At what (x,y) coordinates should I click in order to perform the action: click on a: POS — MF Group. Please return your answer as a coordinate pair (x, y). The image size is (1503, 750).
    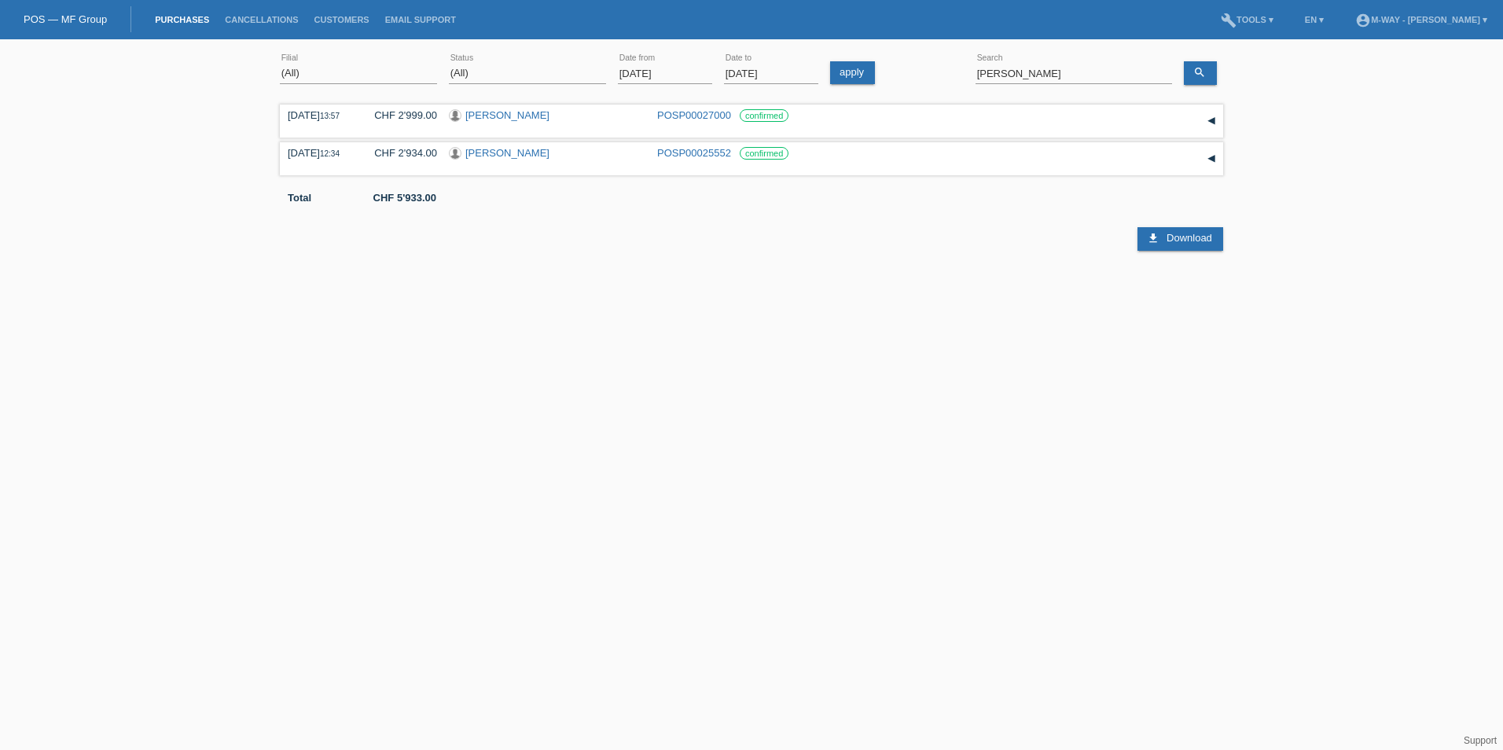
    Looking at the image, I should click on (65, 19).